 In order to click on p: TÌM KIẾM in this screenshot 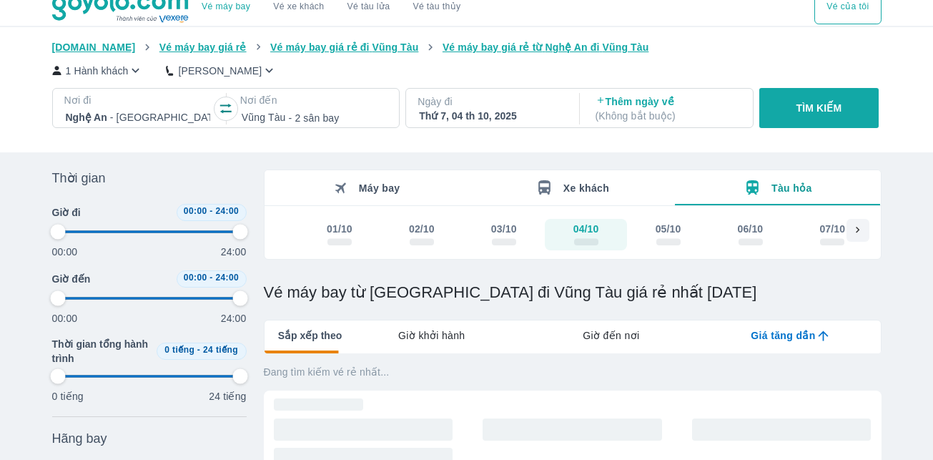, I will do `click(819, 108)`.